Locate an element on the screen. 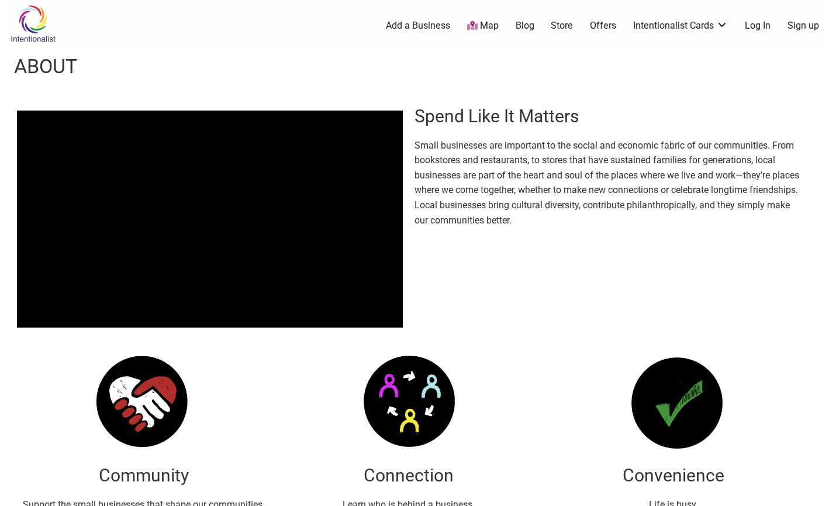 This screenshot has width=829, height=506. a: Sign up is located at coordinates (804, 26).